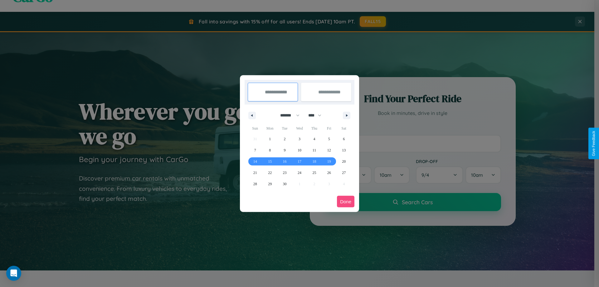  What do you see at coordinates (270, 161) in the screenshot?
I see `button: 15` at bounding box center [270, 161].